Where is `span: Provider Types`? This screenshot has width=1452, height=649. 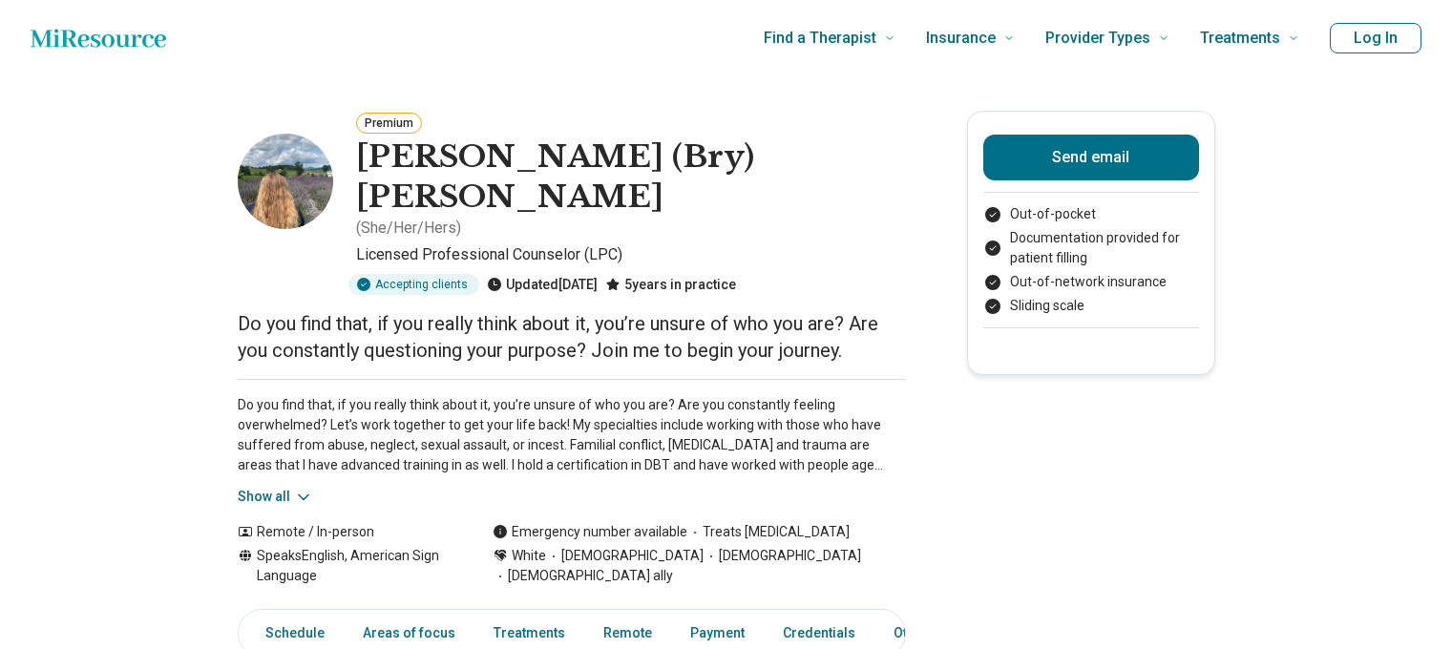 span: Provider Types is located at coordinates (1098, 38).